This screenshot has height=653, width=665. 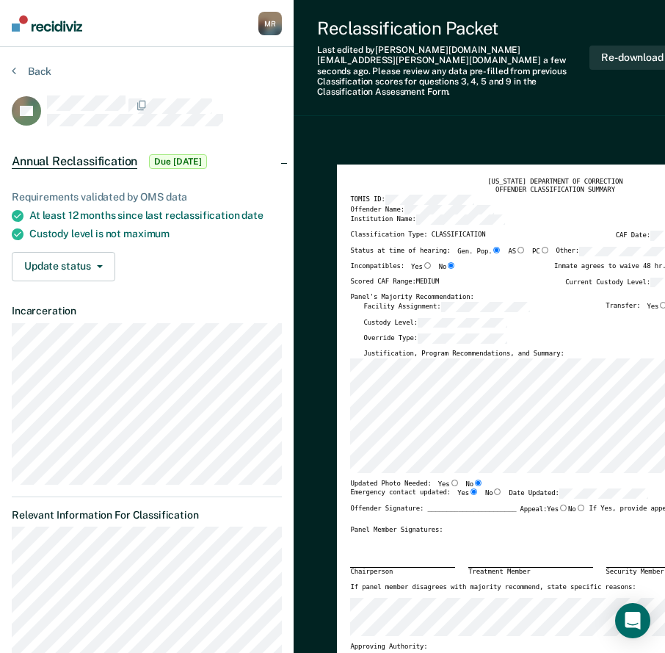 What do you see at coordinates (402, 571) in the screenshot?
I see `div: Chairperson` at bounding box center [402, 571].